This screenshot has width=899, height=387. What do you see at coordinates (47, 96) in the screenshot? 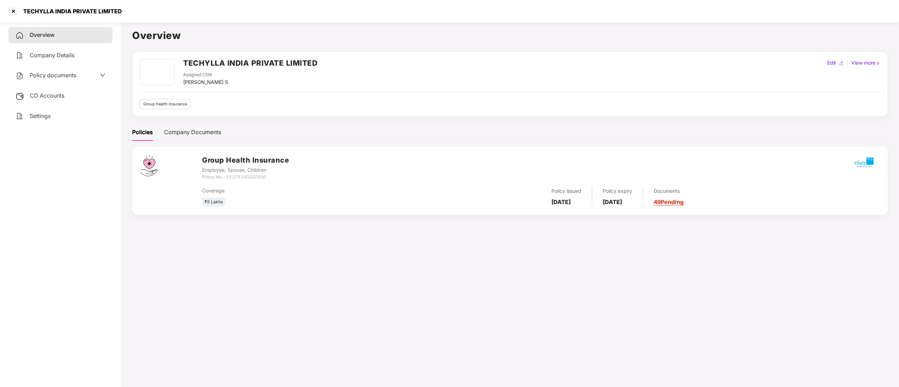
I see `span: CD Accounts` at bounding box center [47, 96].